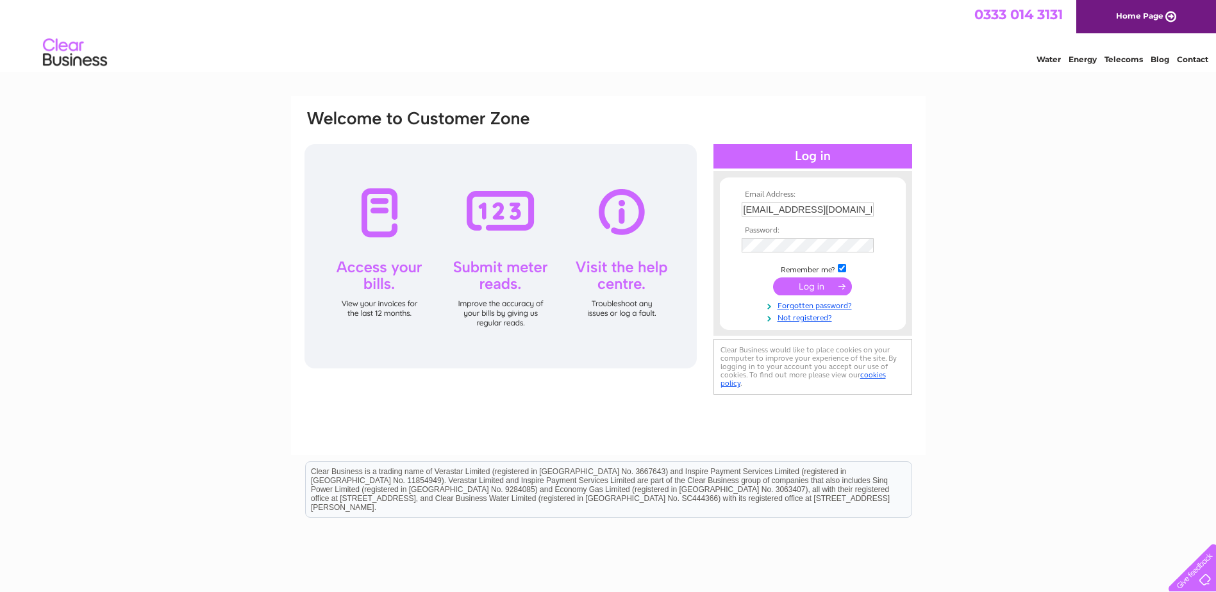  What do you see at coordinates (803, 379) in the screenshot?
I see `a: cookies policy` at bounding box center [803, 379].